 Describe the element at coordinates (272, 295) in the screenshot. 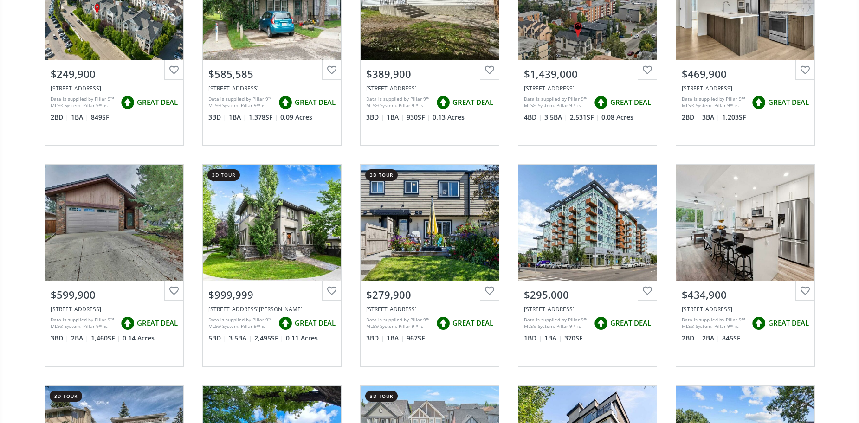

I see `div: $999,999` at that location.